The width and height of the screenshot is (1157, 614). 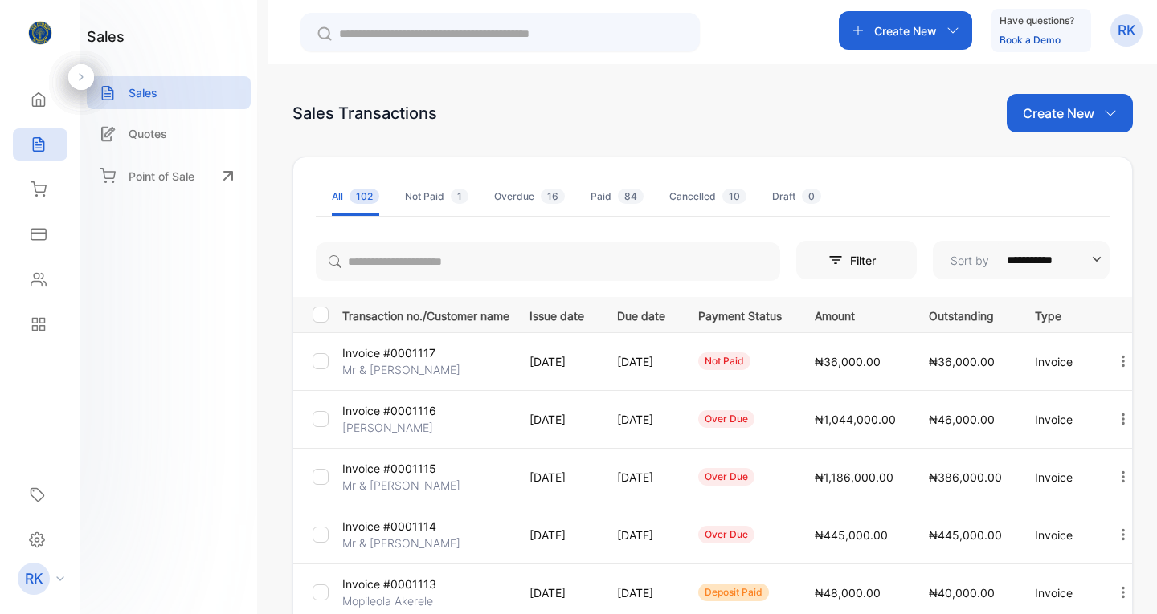 I want to click on span: ₦40,000.00, so click(x=961, y=593).